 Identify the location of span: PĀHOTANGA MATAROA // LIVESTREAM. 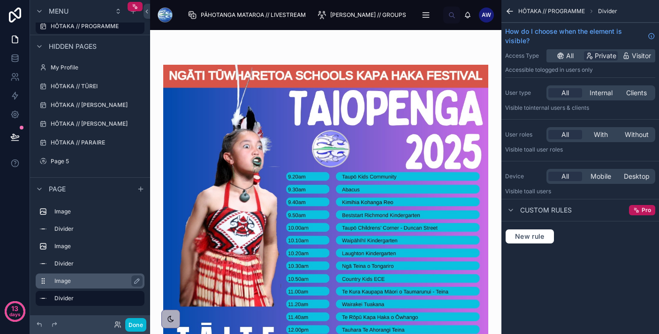
(253, 15).